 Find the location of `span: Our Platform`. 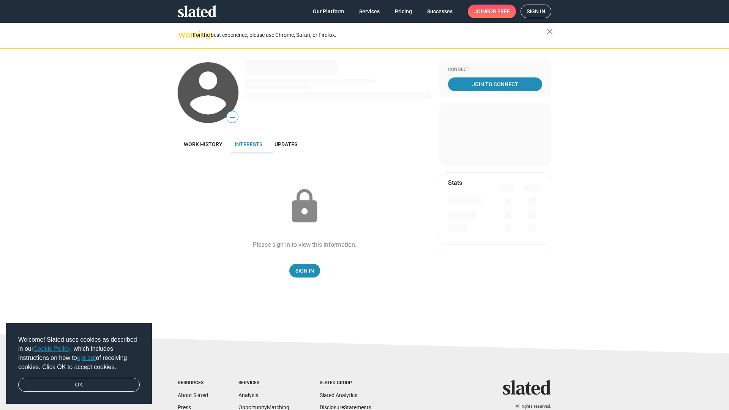

span: Our Platform is located at coordinates (329, 11).